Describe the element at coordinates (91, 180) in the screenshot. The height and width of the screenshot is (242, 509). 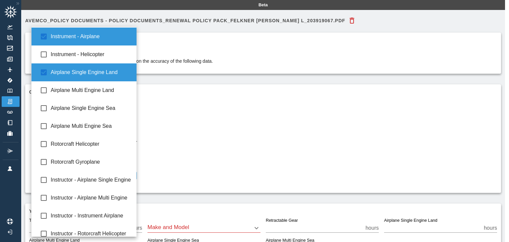
I see `span: Instructor - Airplane Single Engine` at that location.